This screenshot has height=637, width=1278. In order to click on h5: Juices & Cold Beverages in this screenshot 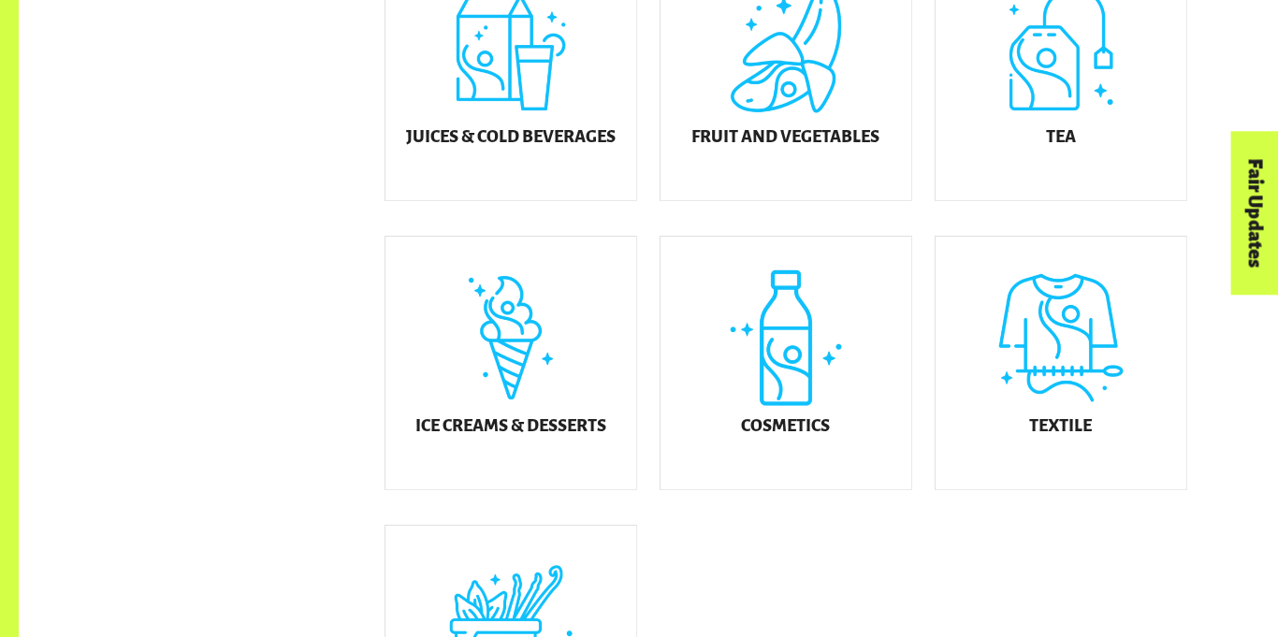, I will do `click(511, 138)`.